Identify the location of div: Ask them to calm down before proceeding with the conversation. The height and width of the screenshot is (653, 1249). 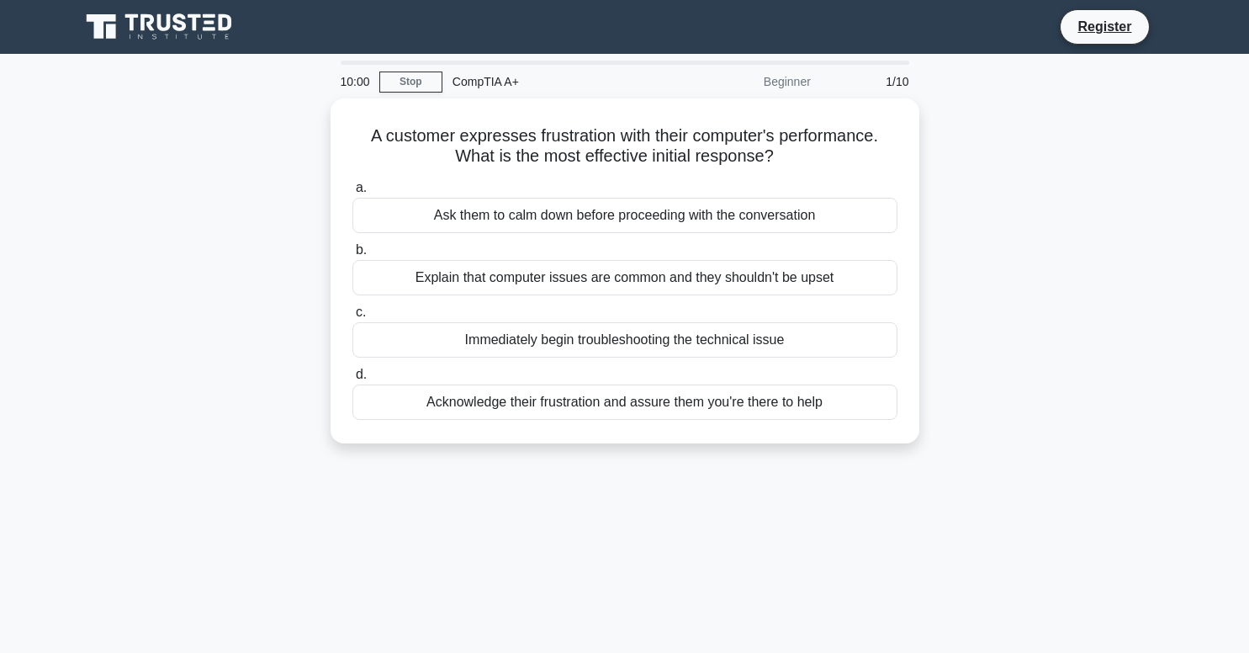
(625, 215).